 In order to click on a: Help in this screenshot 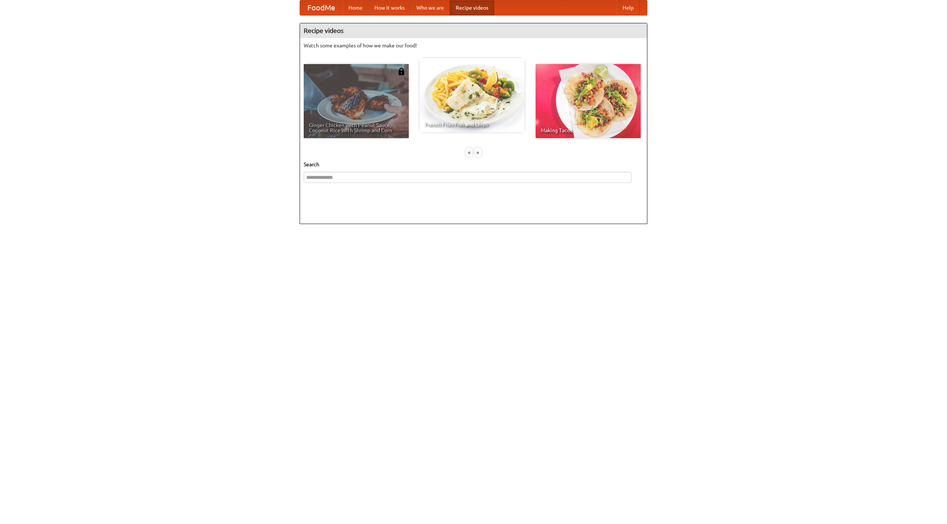, I will do `click(628, 8)`.